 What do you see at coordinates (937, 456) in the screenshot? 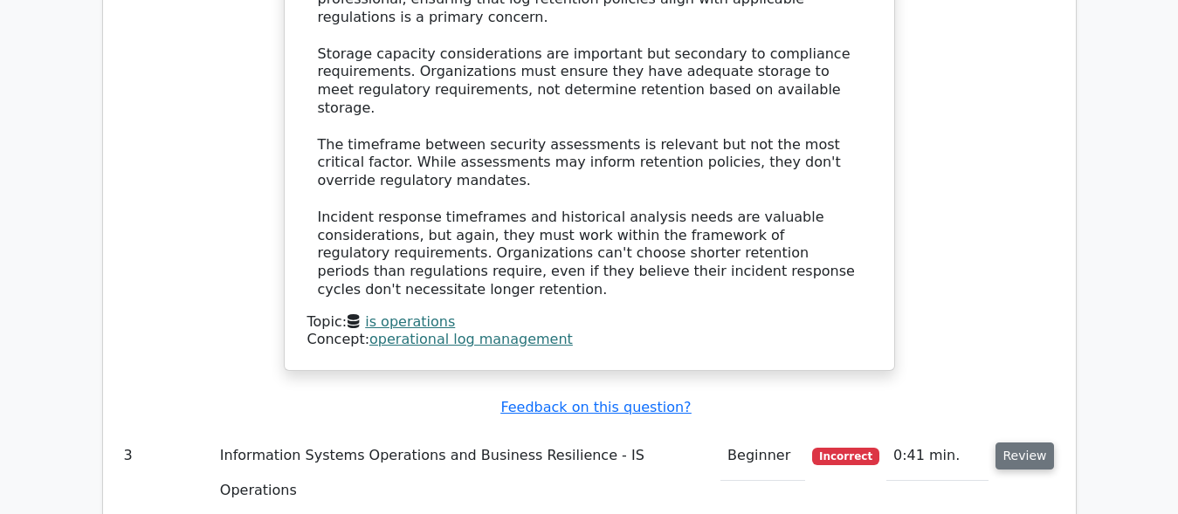
I see `td: 0:41 min.` at bounding box center [937, 456].